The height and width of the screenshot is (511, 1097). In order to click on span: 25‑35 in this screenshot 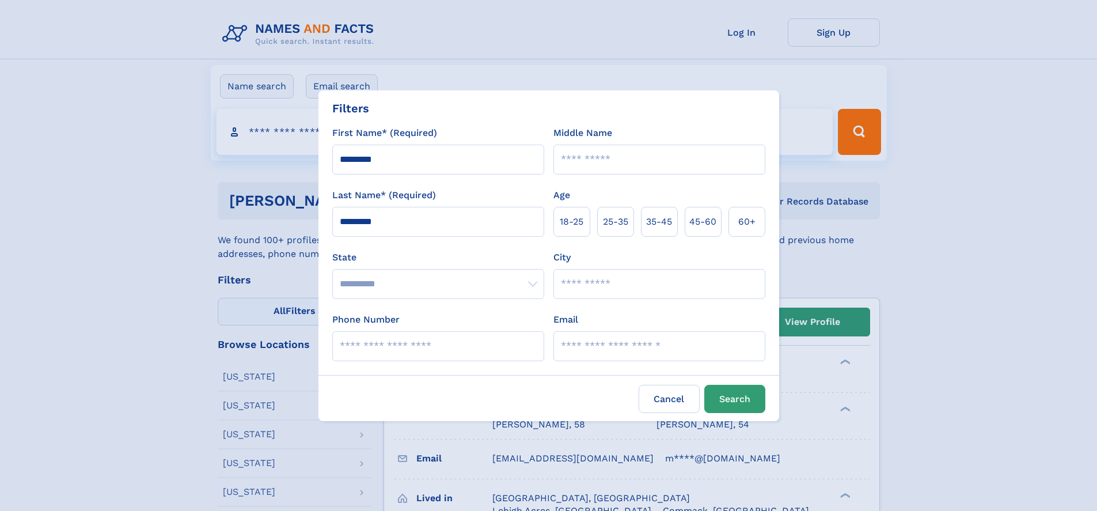, I will do `click(616, 222)`.